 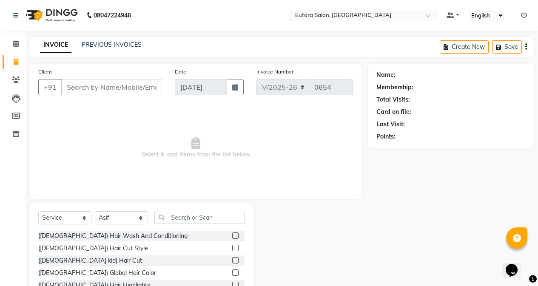 What do you see at coordinates (199, 217) in the screenshot?
I see `input: Search or Scan` at bounding box center [199, 217].